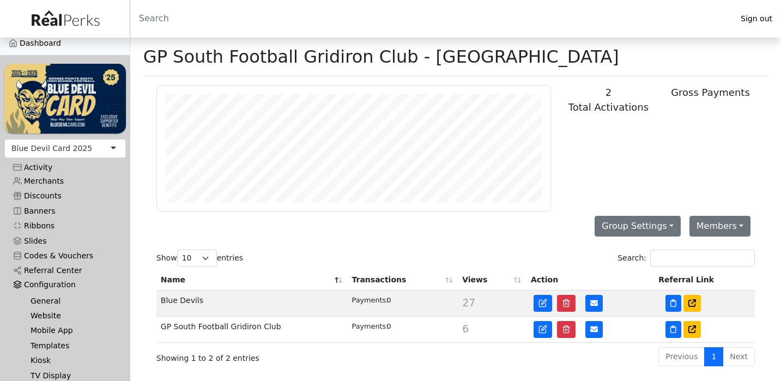  Describe the element at coordinates (65, 270) in the screenshot. I see `a: Referral Center` at that location.